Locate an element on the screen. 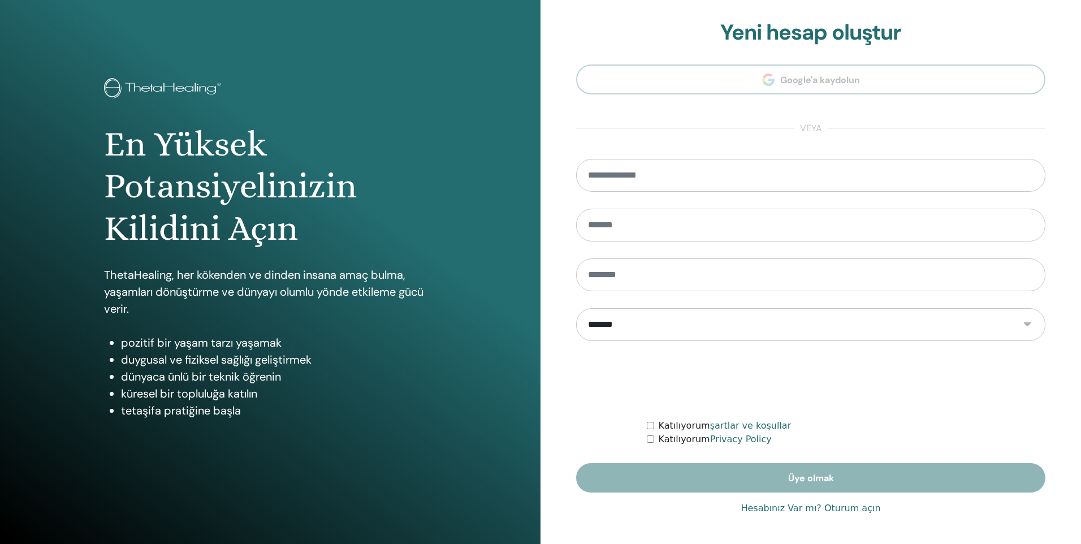 This screenshot has width=1081, height=544. span: veya is located at coordinates (811, 128).